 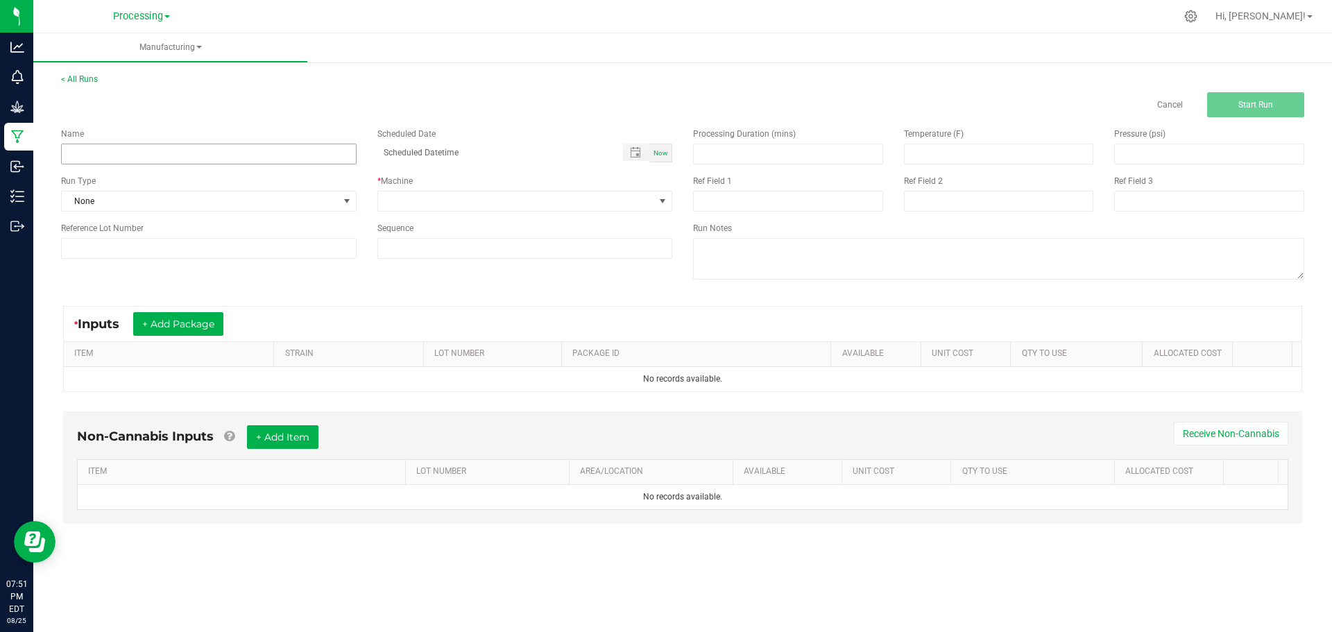 I want to click on span: Start Run, so click(x=1256, y=105).